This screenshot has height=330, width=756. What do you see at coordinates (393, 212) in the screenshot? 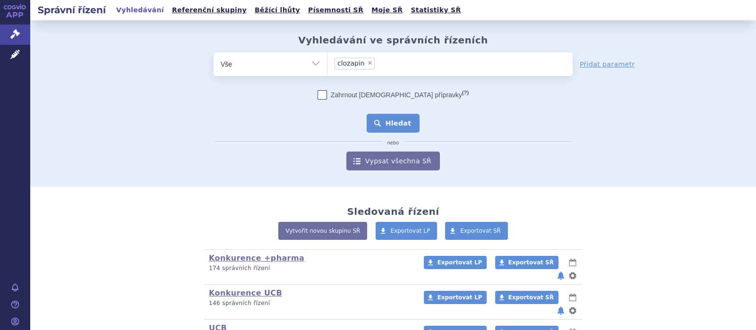
I see `h2: Sledovaná řízení` at bounding box center [393, 212].